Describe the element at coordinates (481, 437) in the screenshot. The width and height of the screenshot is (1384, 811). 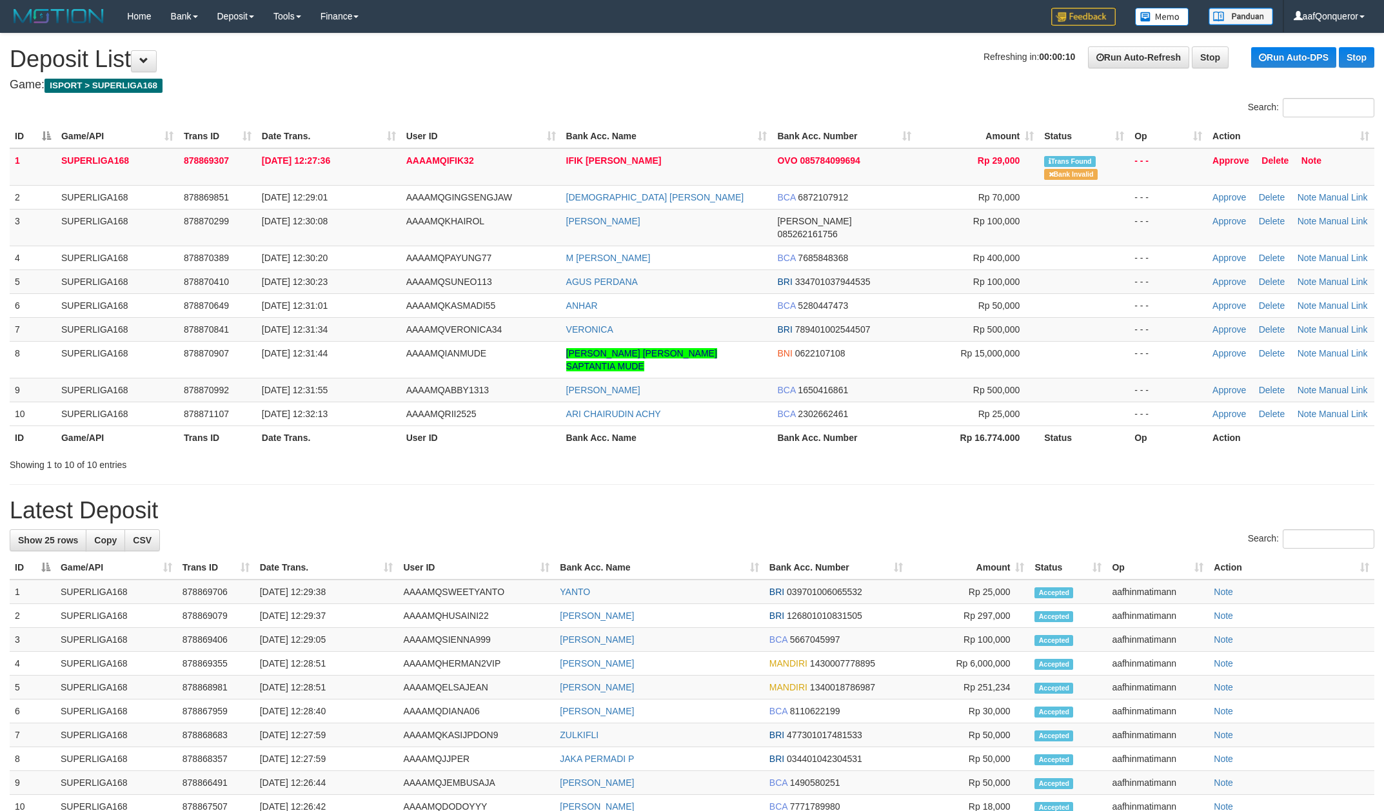
I see `th: User ID` at that location.